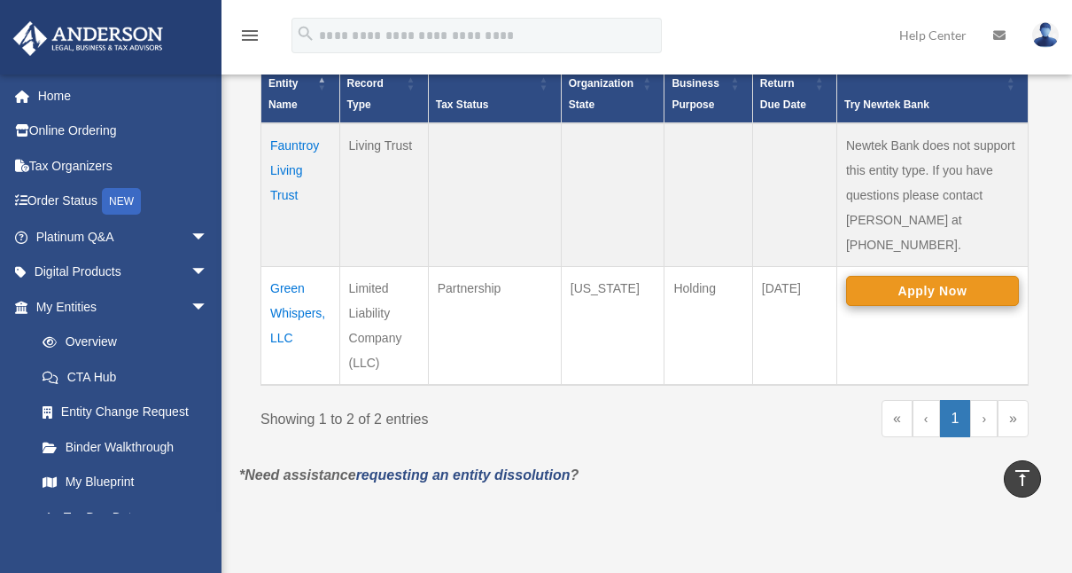  What do you see at coordinates (932, 84) in the screenshot?
I see `th: Try Newtek Bank : Activate to sort` at bounding box center [932, 84].